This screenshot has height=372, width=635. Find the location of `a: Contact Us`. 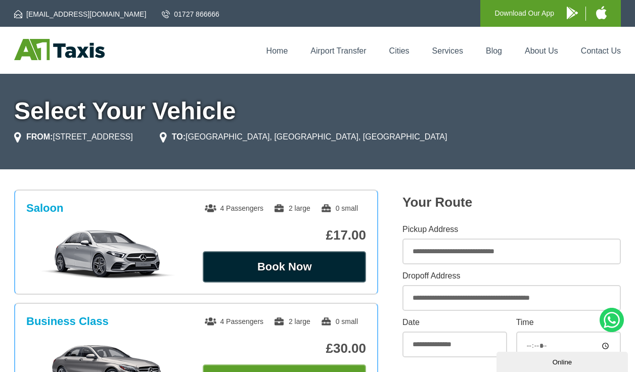

a: Contact Us is located at coordinates (601, 51).